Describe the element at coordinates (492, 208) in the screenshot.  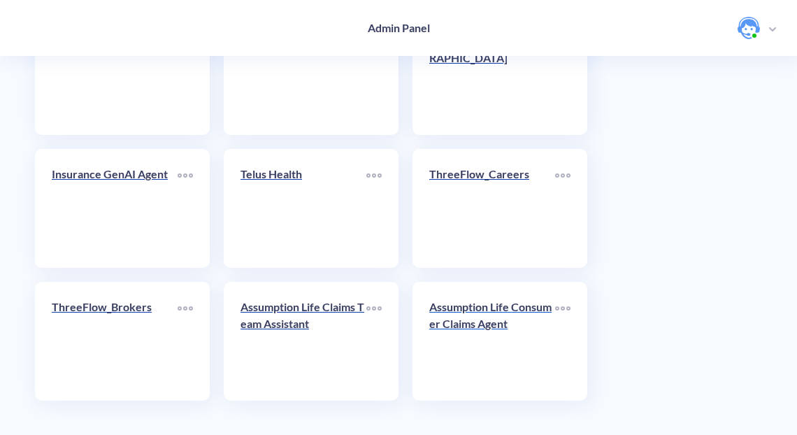
I see `a: ThreeFlow_Careers` at that location.